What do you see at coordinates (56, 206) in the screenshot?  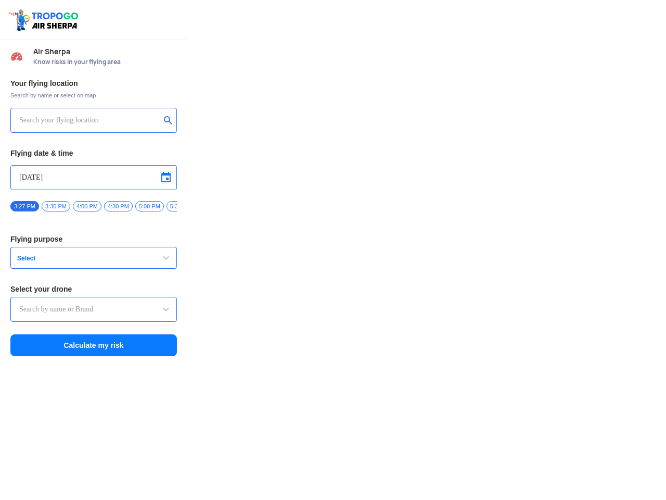 I see `span: 3:30 PM` at bounding box center [56, 206].